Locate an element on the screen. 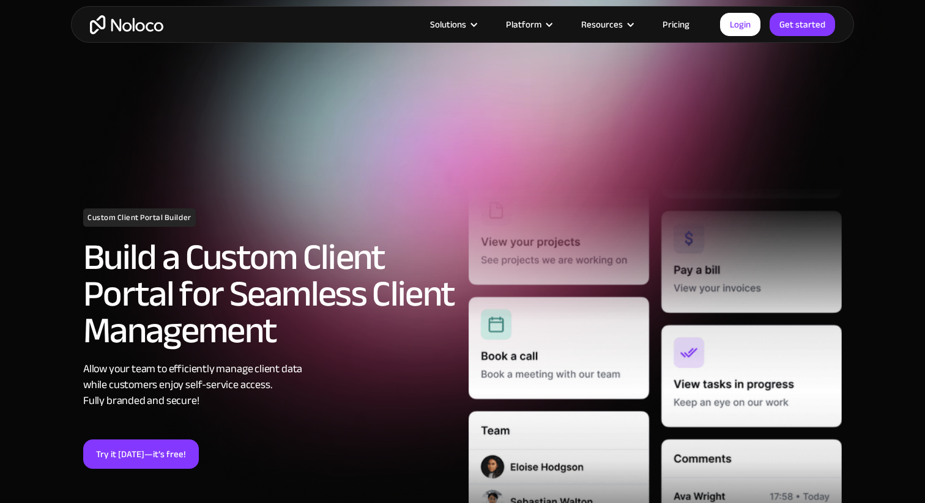 The height and width of the screenshot is (503, 925). h2: Build a Custom Client Portal for Seamless Client Management is located at coordinates (270, 294).